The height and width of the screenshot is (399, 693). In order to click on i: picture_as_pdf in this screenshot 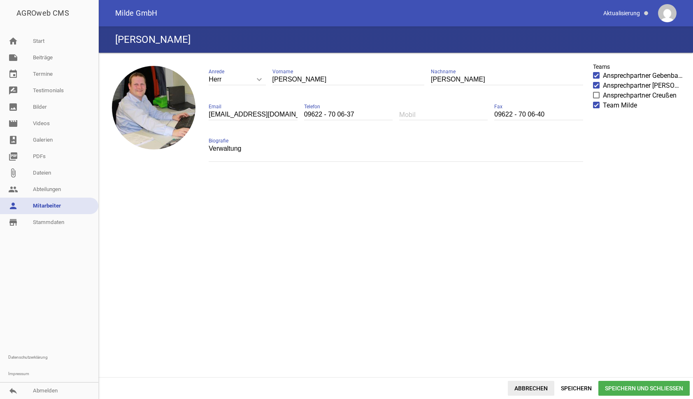, I will do `click(13, 156)`.